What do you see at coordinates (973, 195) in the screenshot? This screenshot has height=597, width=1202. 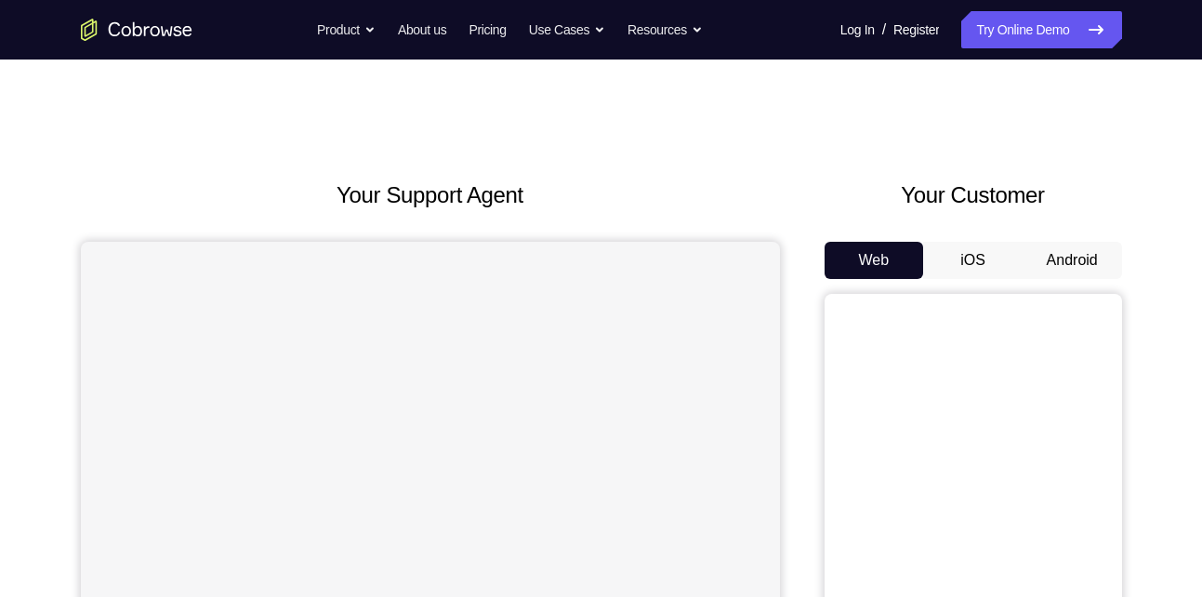 I see `h2: Your Customer` at bounding box center [973, 195].